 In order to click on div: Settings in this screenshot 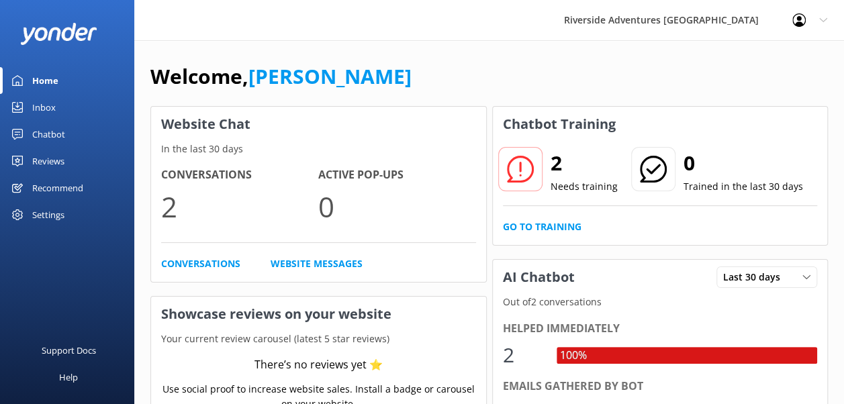, I will do `click(48, 215)`.